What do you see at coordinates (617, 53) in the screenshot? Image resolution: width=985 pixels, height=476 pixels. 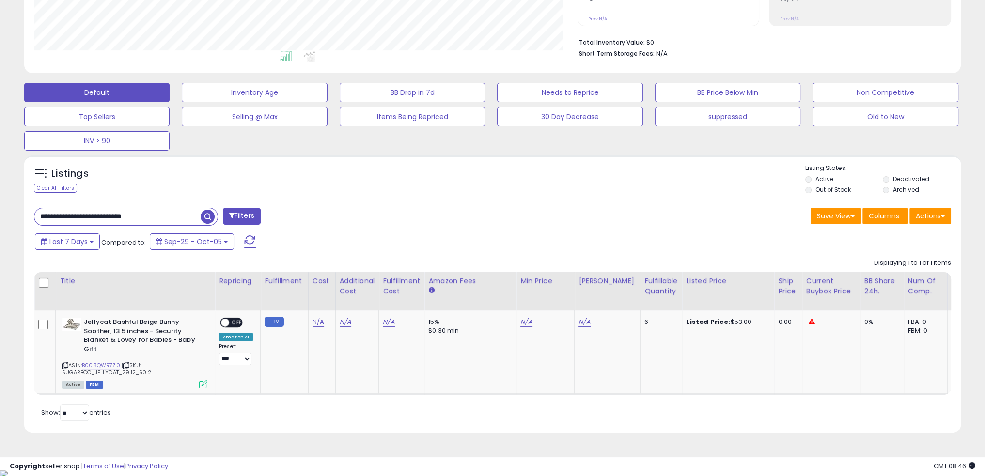 I see `b: Short Term Storage Fees:` at bounding box center [617, 53].